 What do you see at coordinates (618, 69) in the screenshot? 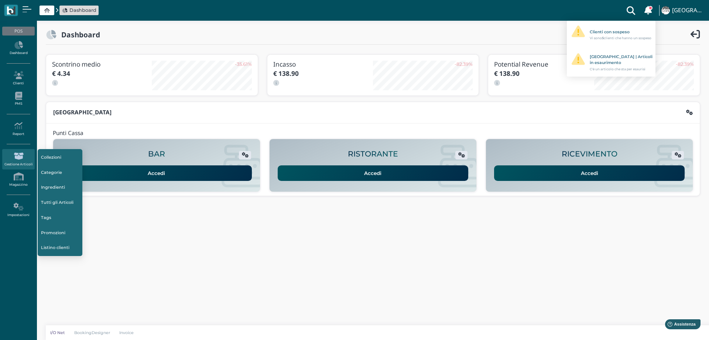
I see `span: C'è un articolo che sta per esaurisi` at bounding box center [618, 69].